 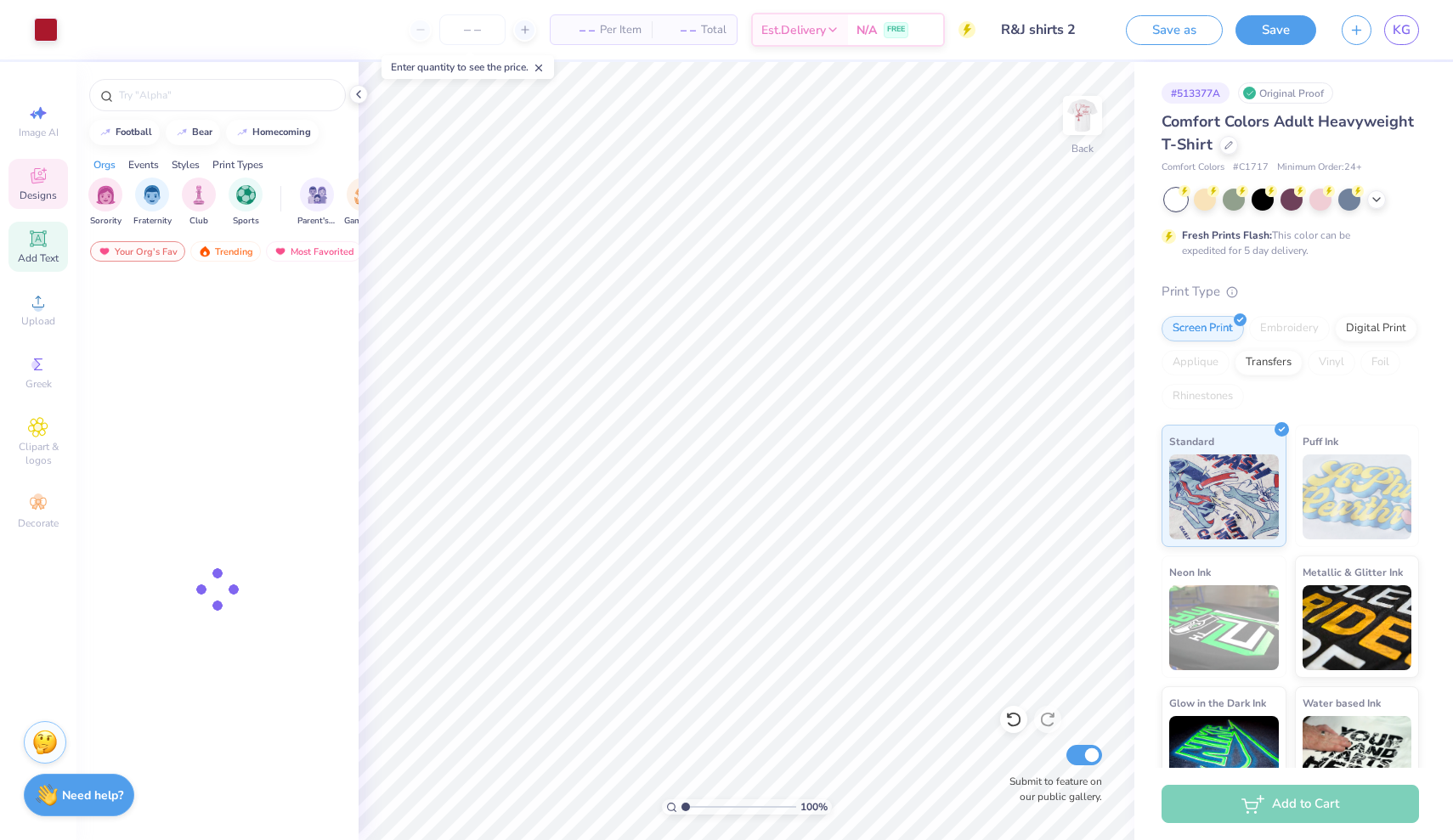 What do you see at coordinates (227, 95) in the screenshot?
I see `input: Try "Alpha"` at bounding box center [227, 95].